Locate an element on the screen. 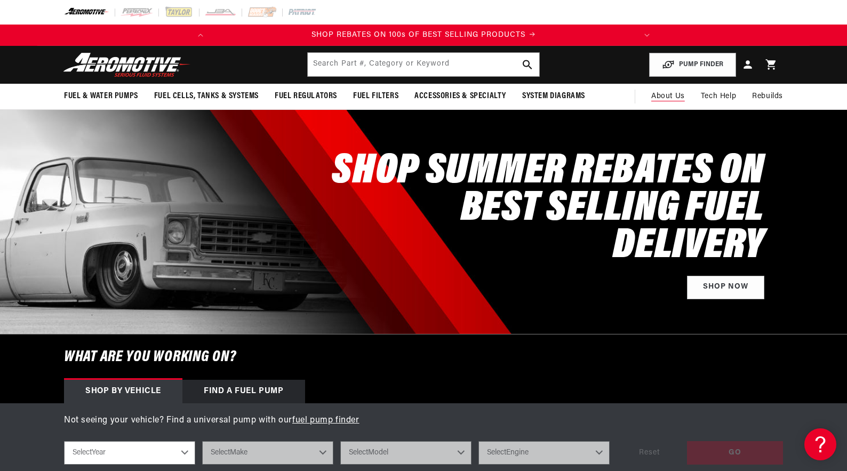 This screenshot has width=847, height=471. select: Engine is located at coordinates (544, 453).